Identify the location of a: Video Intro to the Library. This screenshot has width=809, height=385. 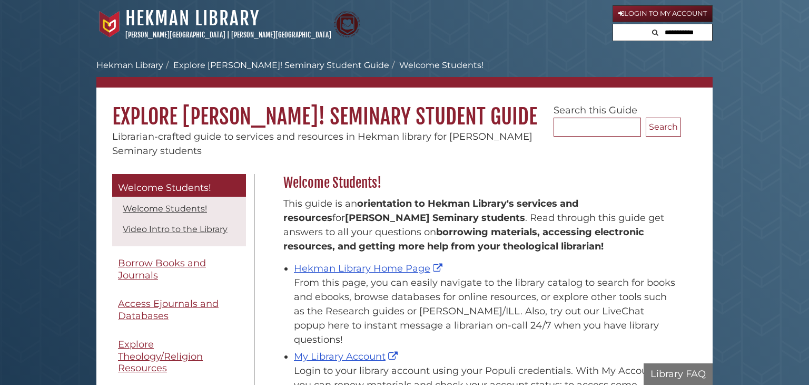
(175, 229).